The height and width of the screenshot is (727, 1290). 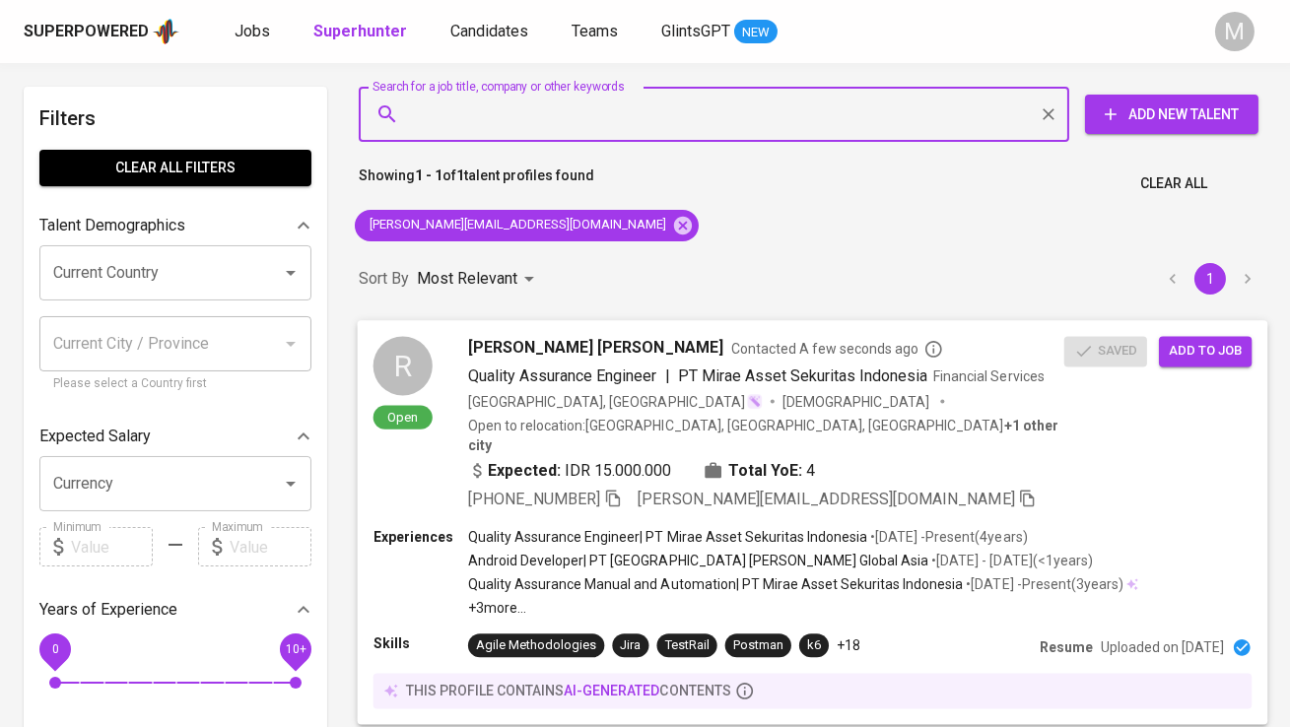 I want to click on span: Contacted A few seconds ago, so click(x=837, y=349).